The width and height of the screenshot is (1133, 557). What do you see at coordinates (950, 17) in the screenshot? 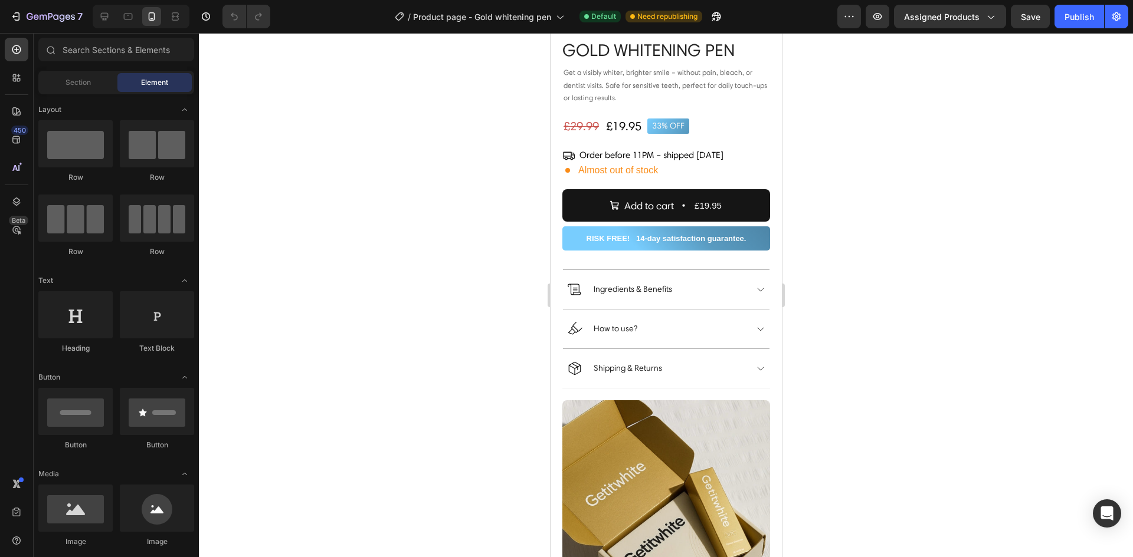
I see `button: Assigned Products` at bounding box center [950, 17].